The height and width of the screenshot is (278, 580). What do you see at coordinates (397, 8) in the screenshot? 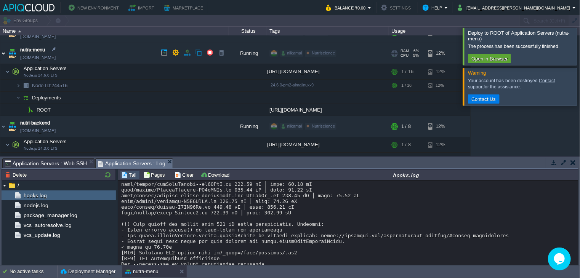
I see `button: Settings` at bounding box center [397, 8].